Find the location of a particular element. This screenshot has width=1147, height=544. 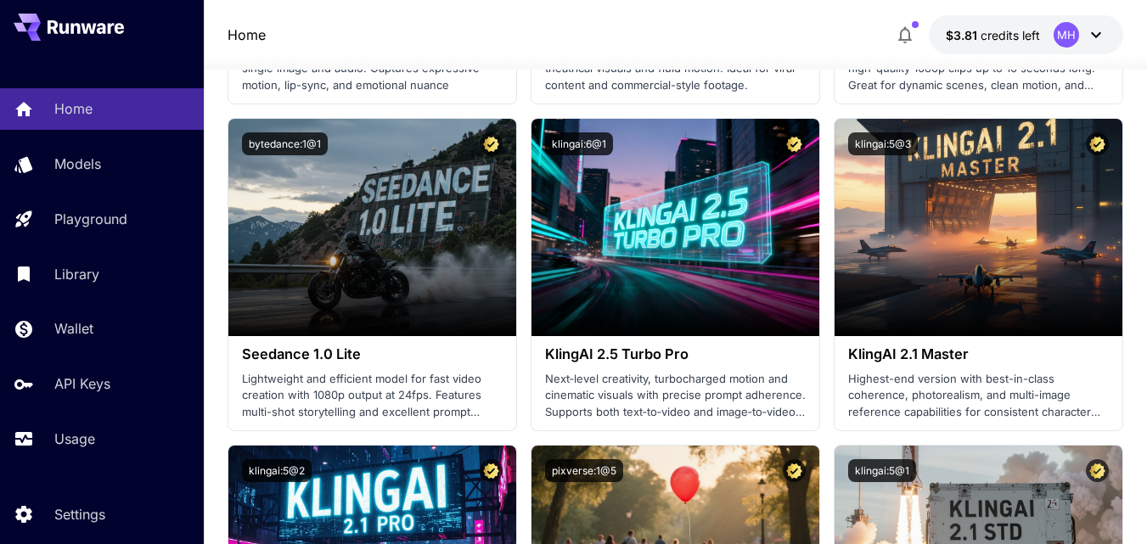

button: klingai:5@1 is located at coordinates (882, 470).